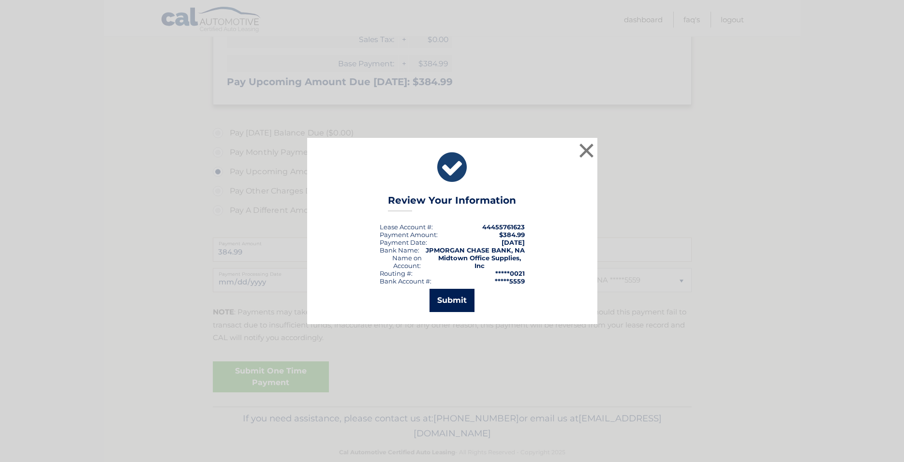 Image resolution: width=904 pixels, height=462 pixels. I want to click on strong: Midtown Office Supplies, Inc, so click(479, 262).